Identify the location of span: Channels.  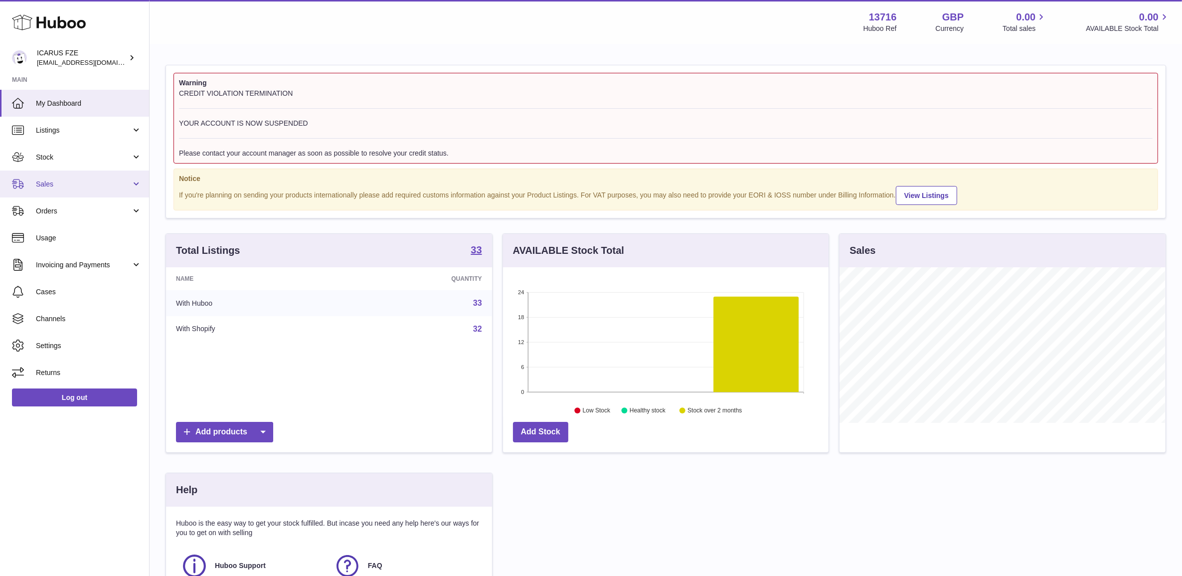
(89, 318).